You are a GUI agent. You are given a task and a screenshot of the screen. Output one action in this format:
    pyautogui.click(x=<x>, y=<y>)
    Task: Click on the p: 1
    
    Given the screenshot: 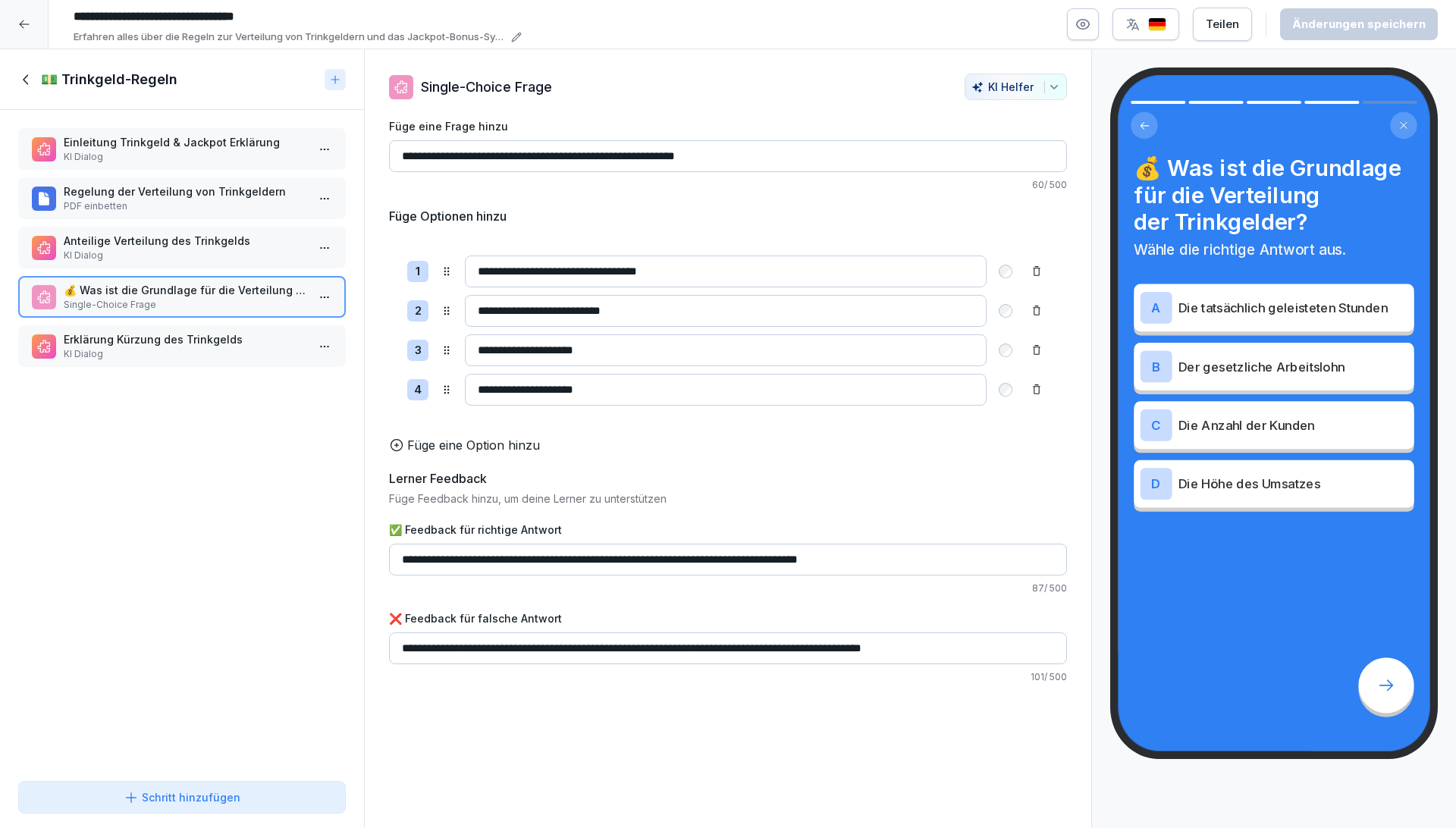 What is the action you would take?
    pyautogui.click(x=418, y=272)
    